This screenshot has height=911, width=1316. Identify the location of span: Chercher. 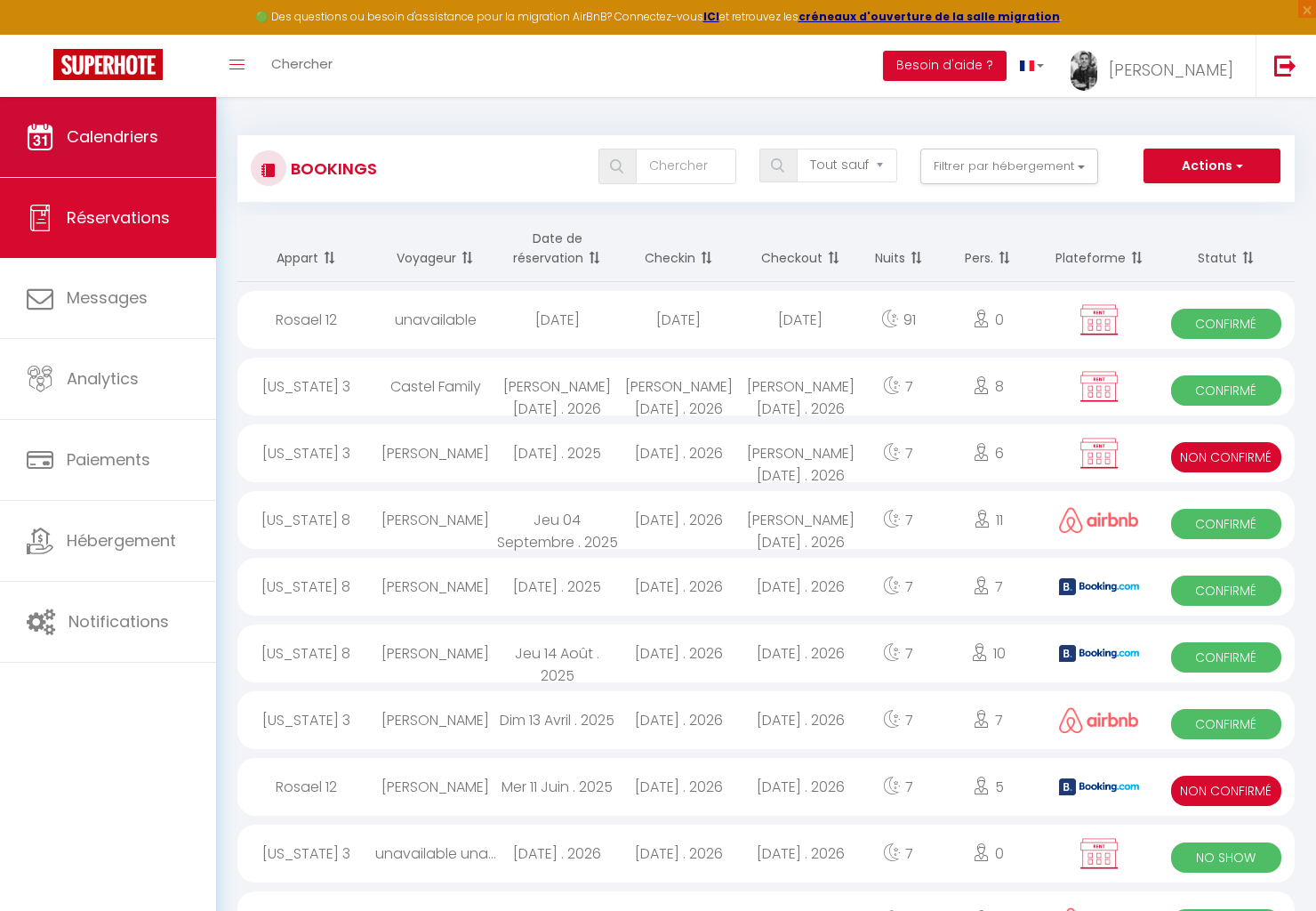
(301, 63).